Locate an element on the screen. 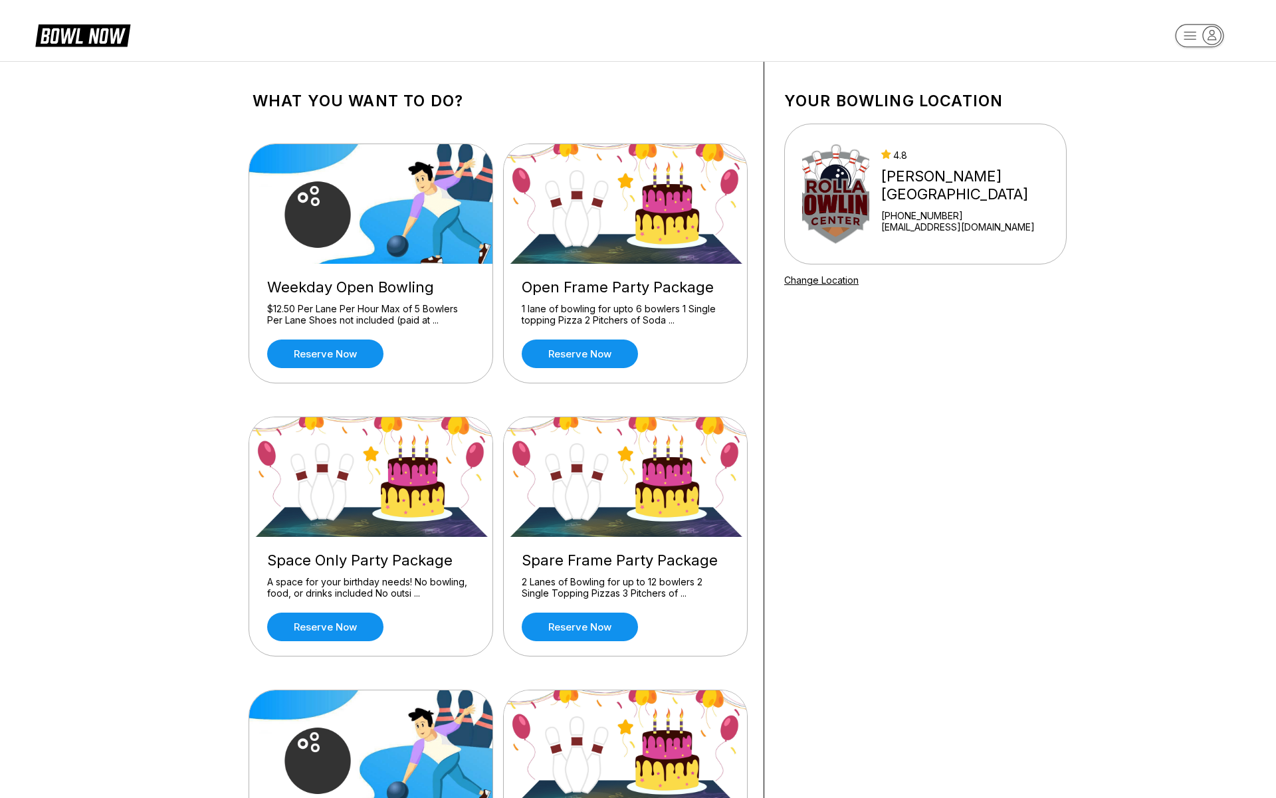 This screenshot has height=798, width=1276. div: Spare Frame Party Package is located at coordinates (625, 560).